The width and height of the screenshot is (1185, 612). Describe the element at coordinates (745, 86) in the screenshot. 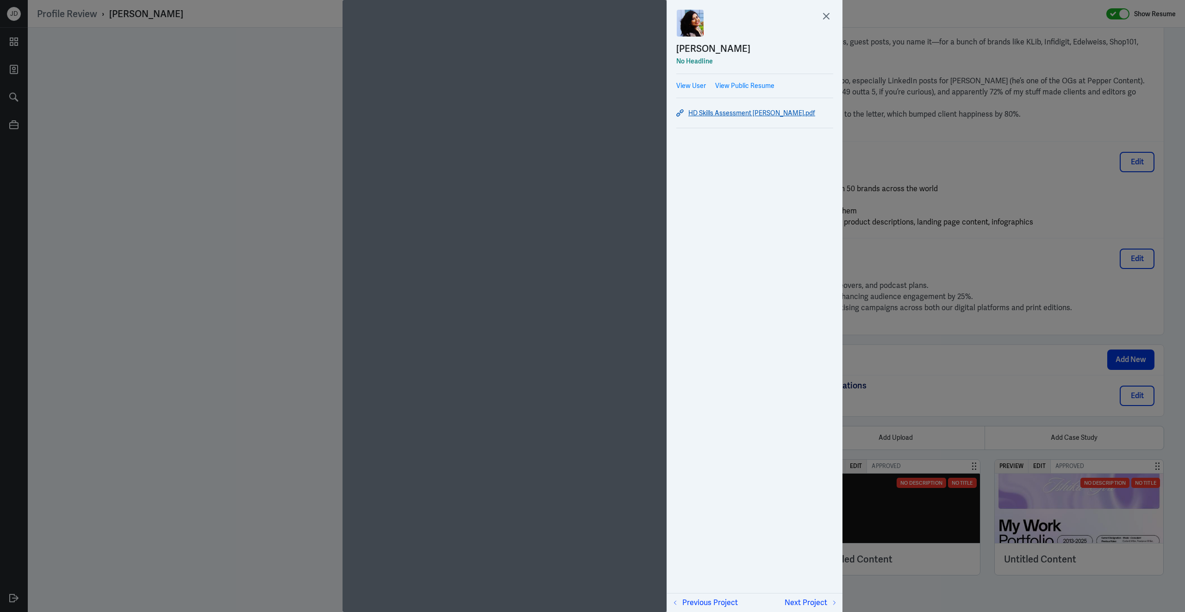

I see `a: View Public Resume` at that location.